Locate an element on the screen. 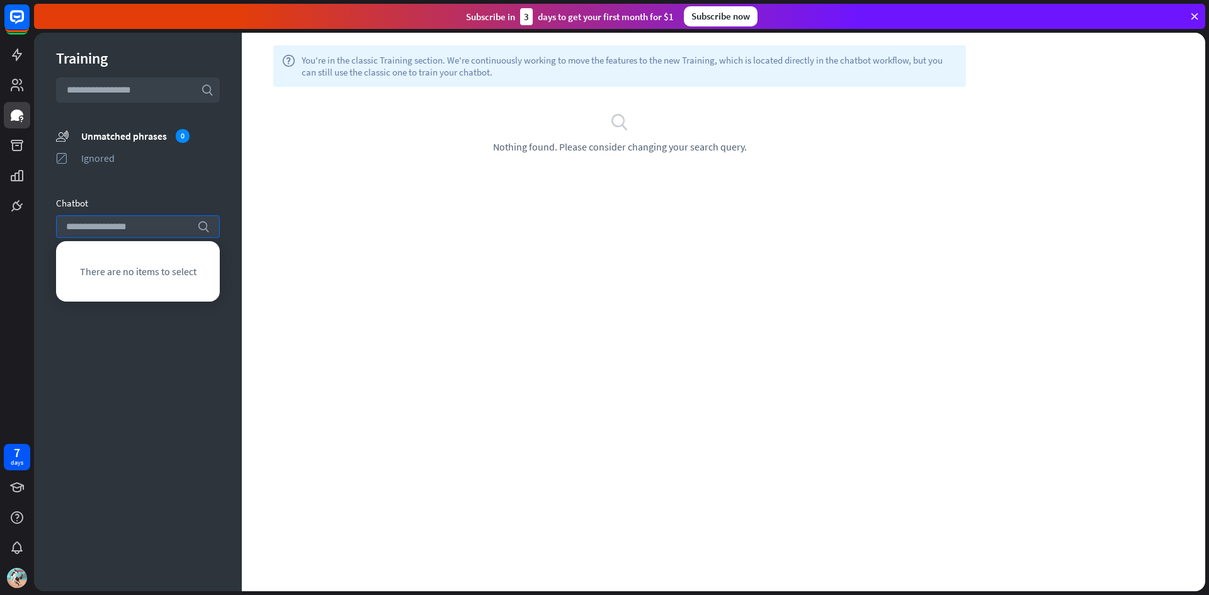  div: 3 is located at coordinates (526, 16).